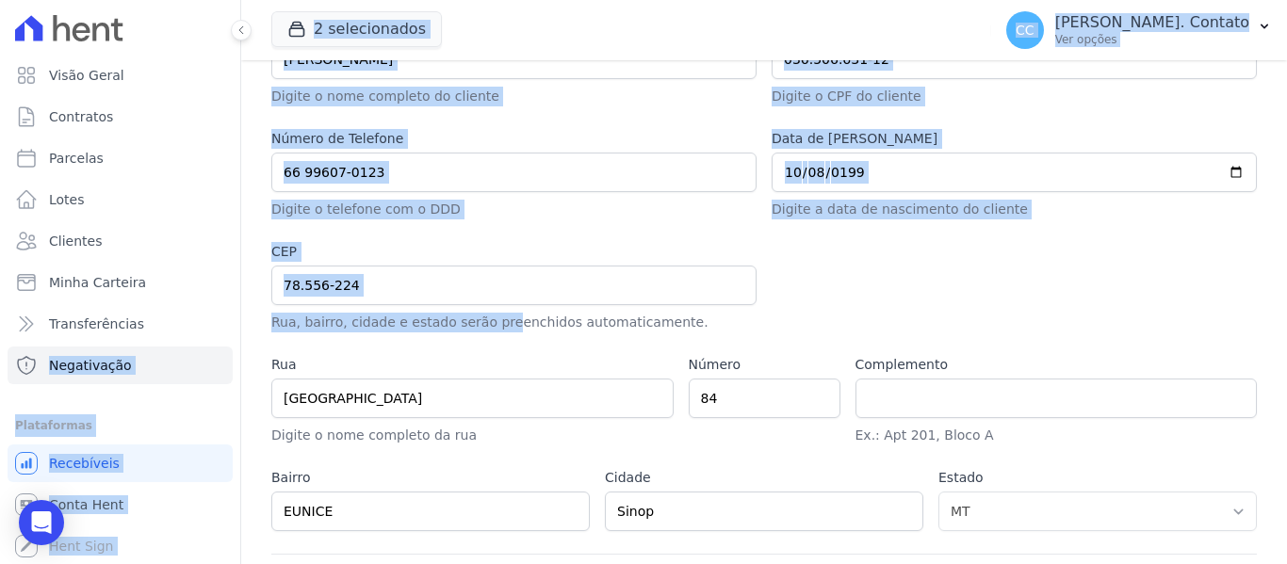  I want to click on span: Clientes, so click(75, 241).